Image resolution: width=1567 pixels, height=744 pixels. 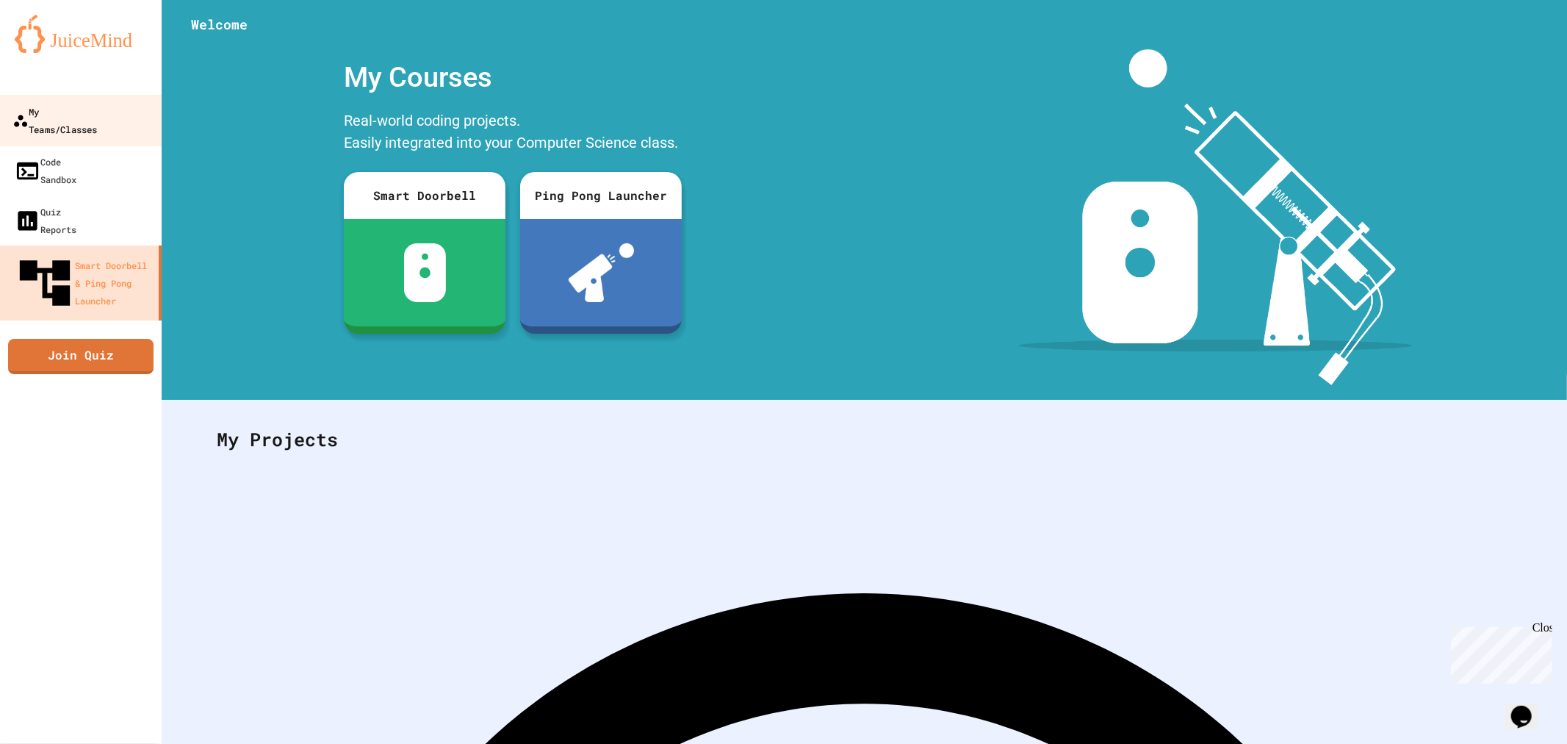 What do you see at coordinates (1216, 217) in the screenshot?
I see `img: banner-image-my-projects.png` at bounding box center [1216, 217].